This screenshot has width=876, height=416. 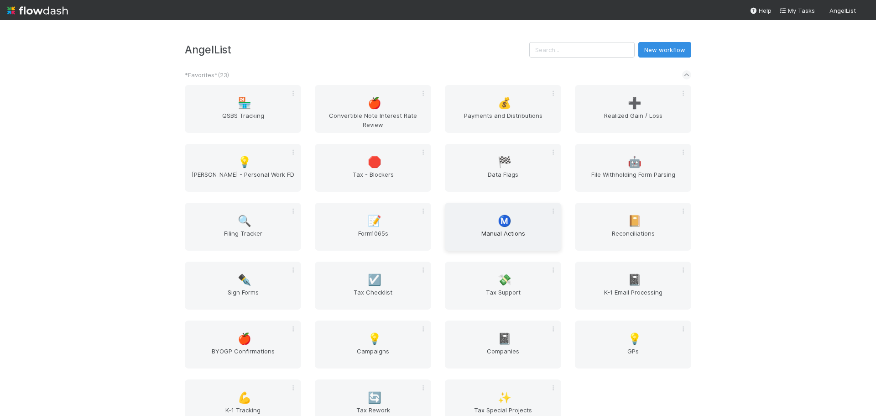 What do you see at coordinates (505, 221) in the screenshot?
I see `span: Ⓜ️` at bounding box center [505, 221].